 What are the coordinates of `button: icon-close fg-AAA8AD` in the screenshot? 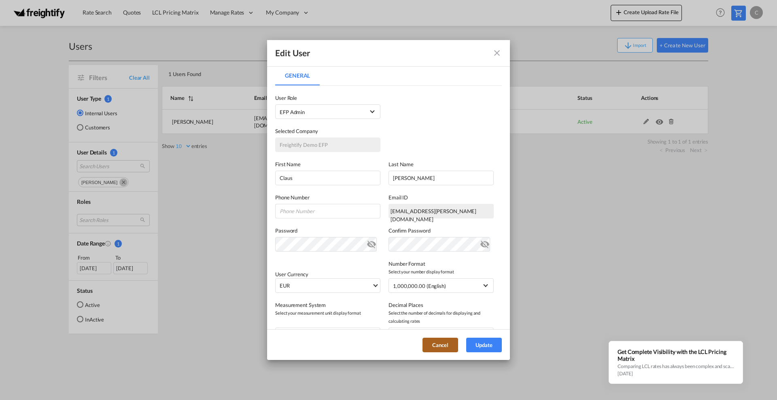 It's located at (497, 53).